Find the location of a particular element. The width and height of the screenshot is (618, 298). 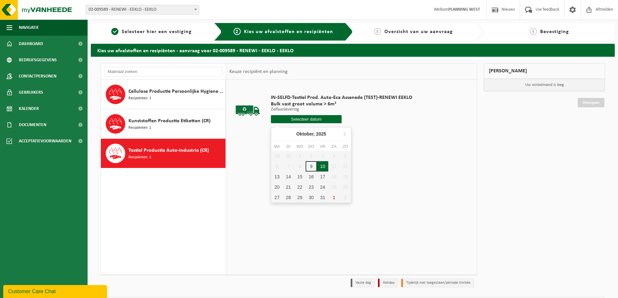

span: Textiel Productie Auto-industrie (CR) is located at coordinates (169, 150).